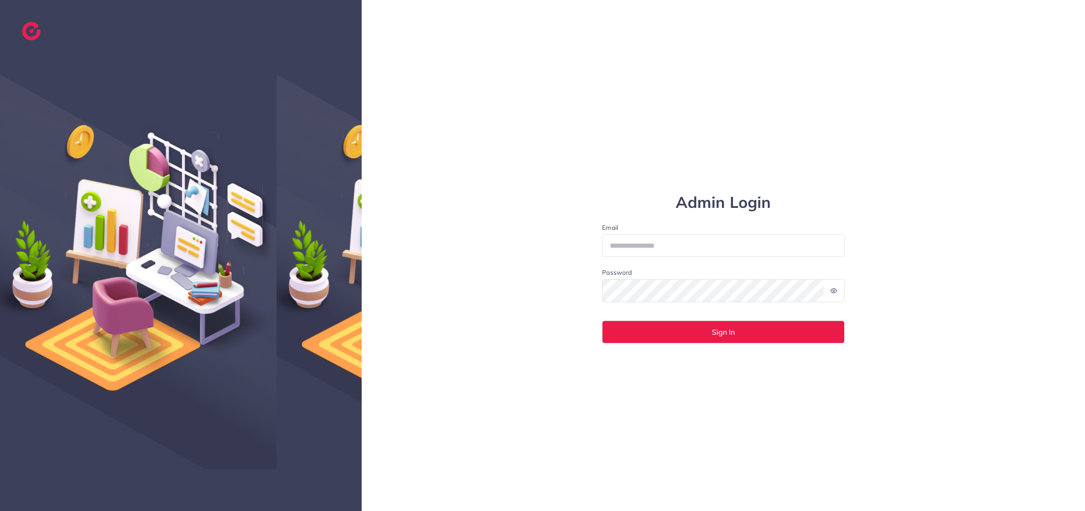 Image resolution: width=1085 pixels, height=511 pixels. I want to click on label: Email, so click(723, 227).